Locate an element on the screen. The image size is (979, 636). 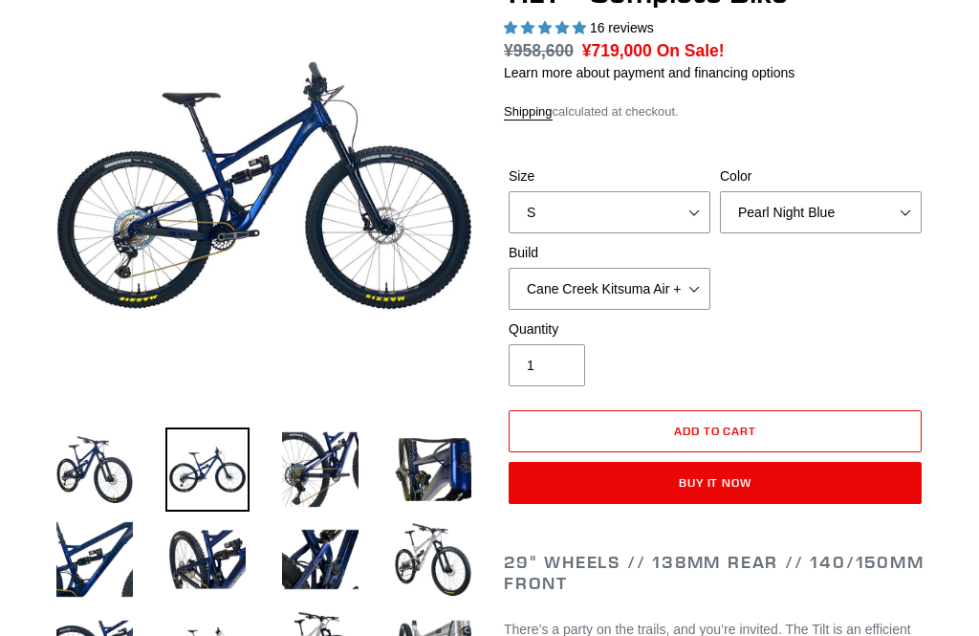
button: Add to cart is located at coordinates (715, 431).